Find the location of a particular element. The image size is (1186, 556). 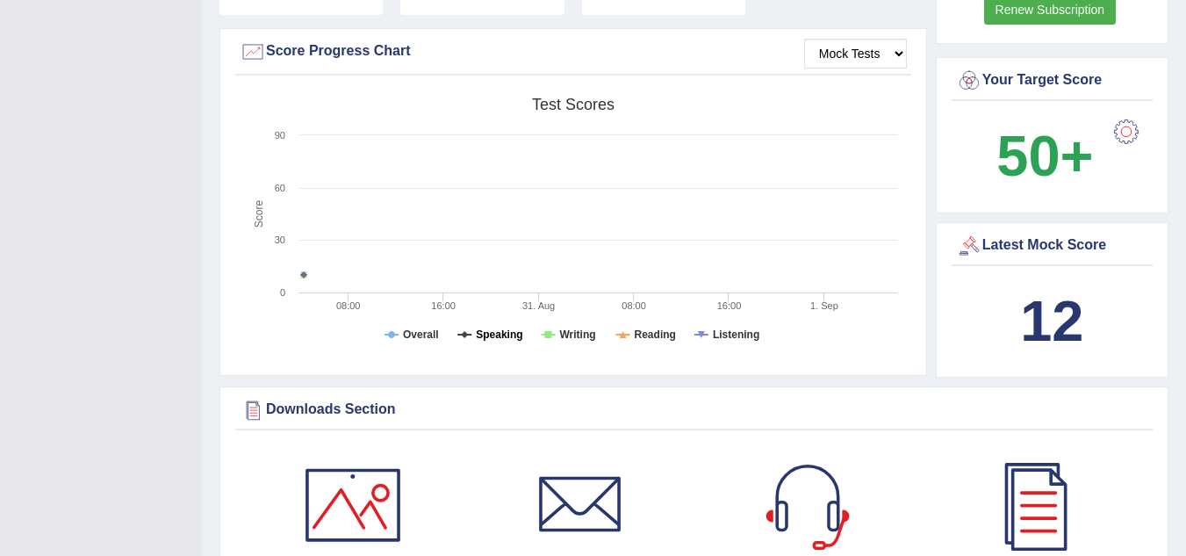

tspan: 1. Sep is located at coordinates (824, 306).